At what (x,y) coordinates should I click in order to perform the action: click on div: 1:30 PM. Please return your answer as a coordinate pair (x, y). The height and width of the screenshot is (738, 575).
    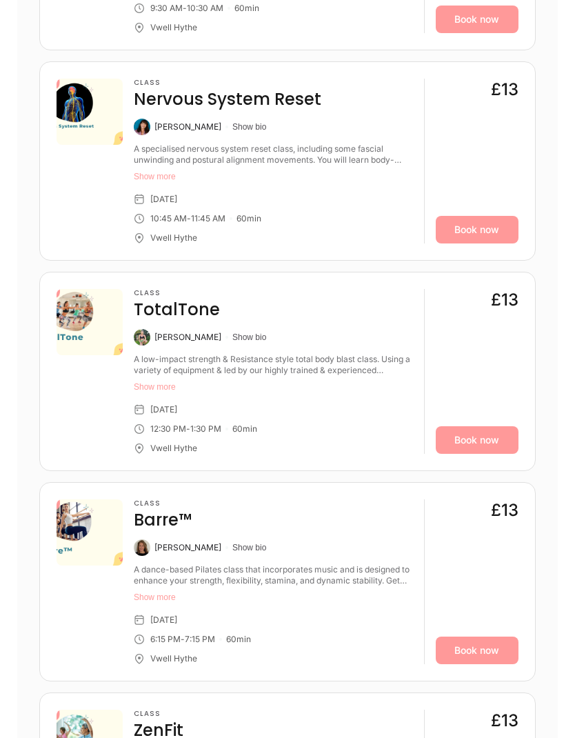
    Looking at the image, I should click on (205, 429).